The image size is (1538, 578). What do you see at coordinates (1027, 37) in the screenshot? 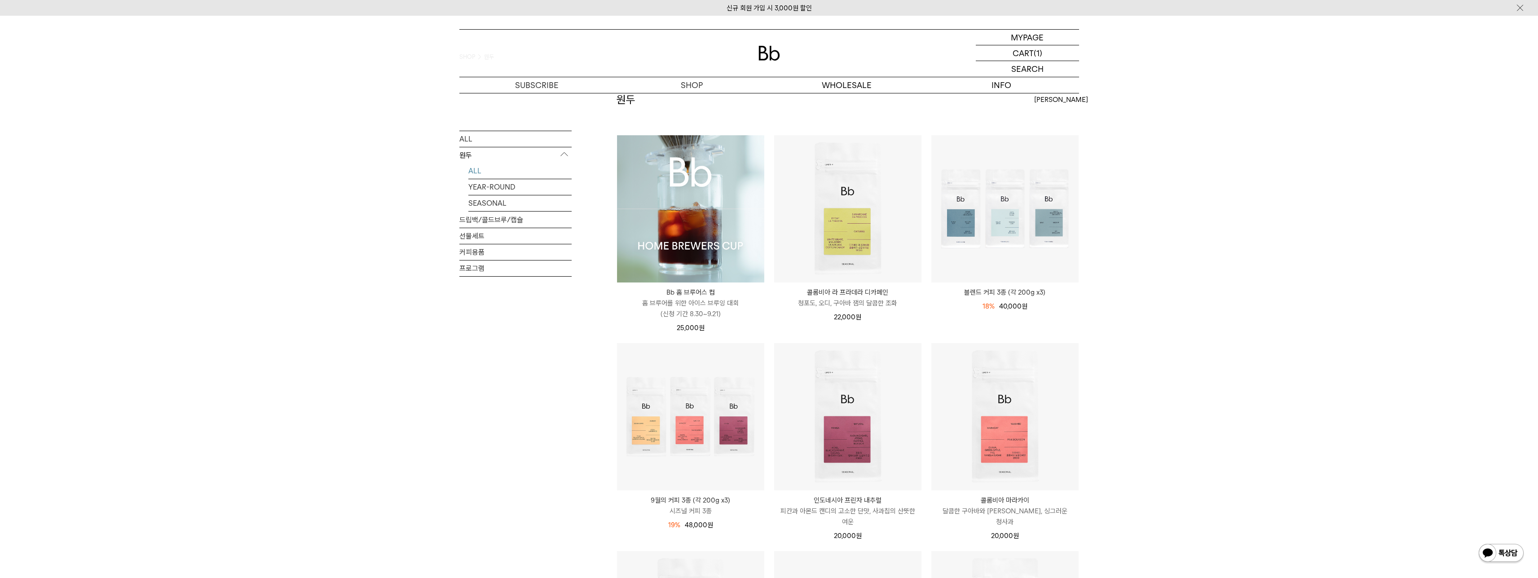
I see `a: MYPAGE` at bounding box center [1027, 37].